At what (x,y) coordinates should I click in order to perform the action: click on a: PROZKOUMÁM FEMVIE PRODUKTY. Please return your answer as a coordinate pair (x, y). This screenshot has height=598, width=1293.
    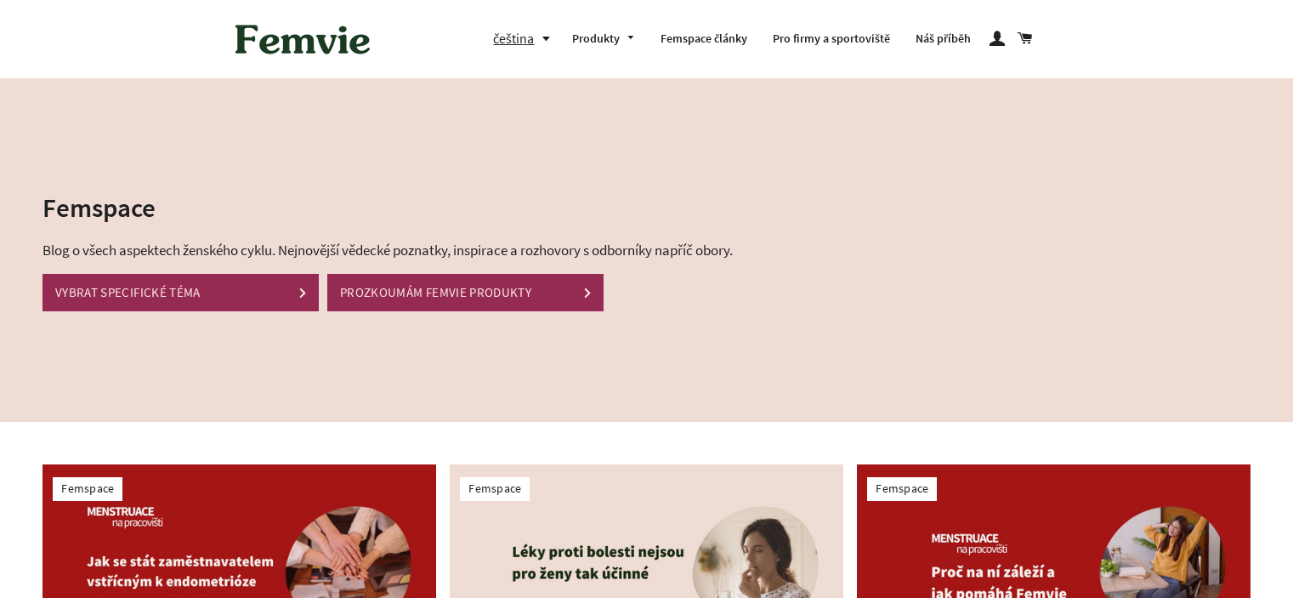
    Looking at the image, I should click on (465, 292).